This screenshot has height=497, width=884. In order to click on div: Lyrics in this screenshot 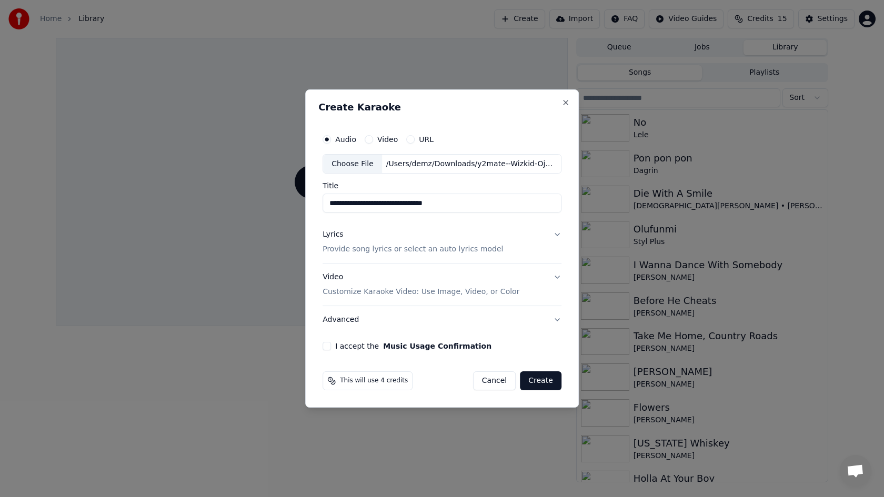, I will do `click(333, 235)`.